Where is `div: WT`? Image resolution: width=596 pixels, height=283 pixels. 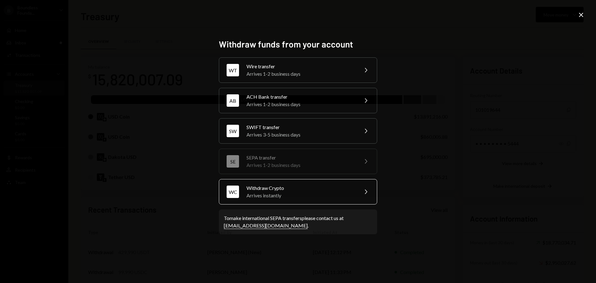 div: WT is located at coordinates (233, 70).